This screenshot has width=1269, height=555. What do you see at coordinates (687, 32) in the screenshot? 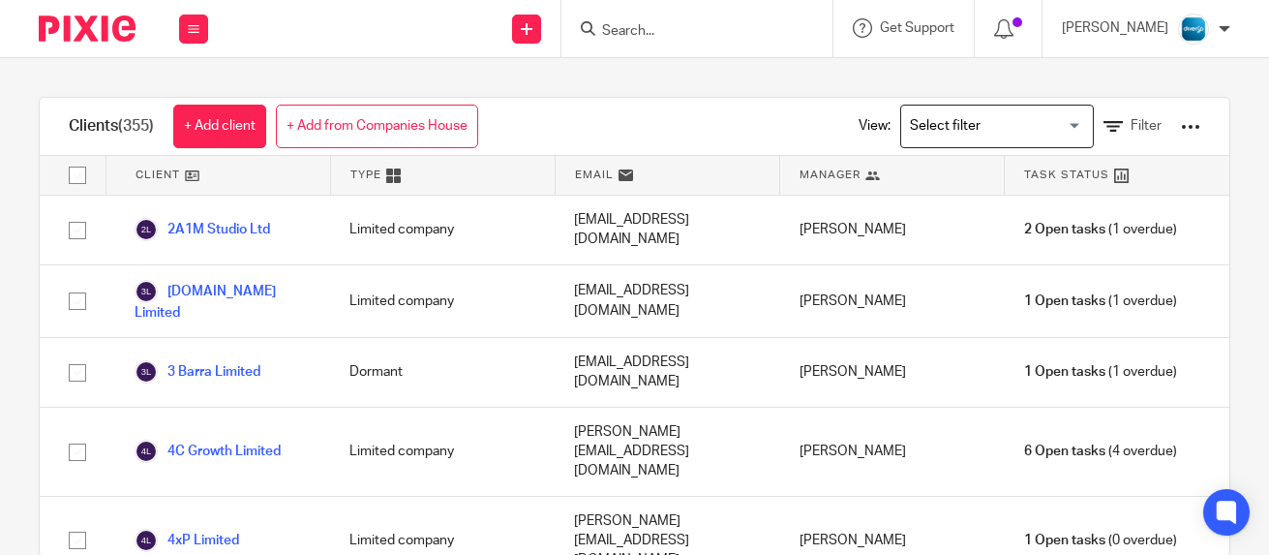
I see `input: Search` at bounding box center [687, 32].